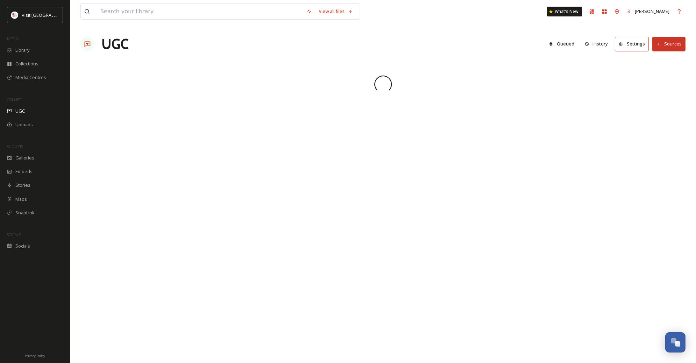 The image size is (696, 363). What do you see at coordinates (115, 44) in the screenshot?
I see `a: UGC` at bounding box center [115, 44].